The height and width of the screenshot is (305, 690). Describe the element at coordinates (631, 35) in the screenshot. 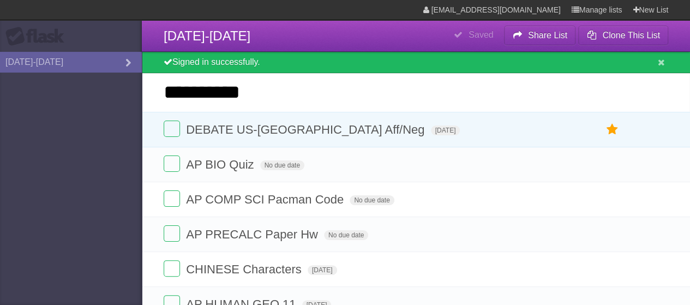

I see `b: Clone This List` at that location.